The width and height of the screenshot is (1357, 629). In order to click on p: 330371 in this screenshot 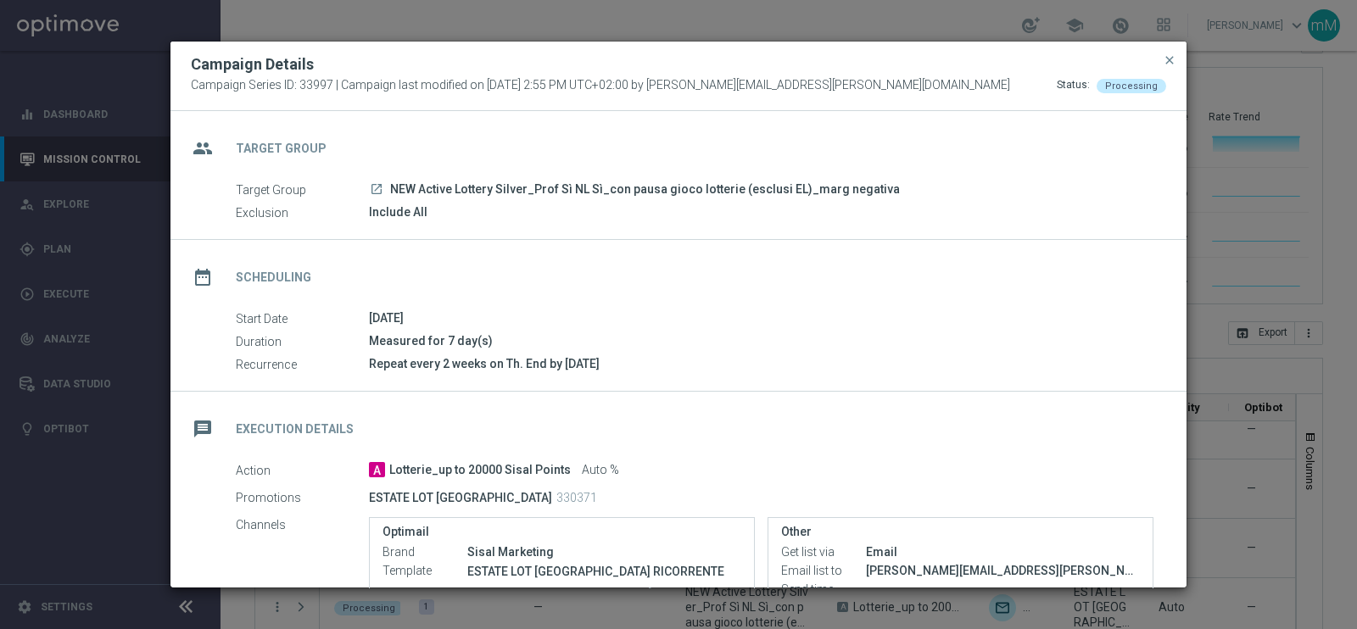, I will do `click(577, 498)`.